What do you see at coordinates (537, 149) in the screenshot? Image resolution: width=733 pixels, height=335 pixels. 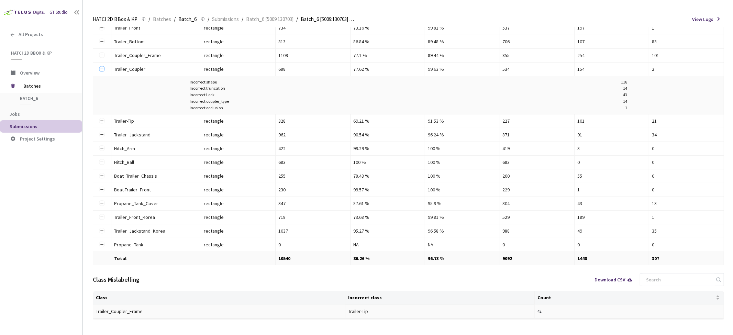 I see `div: 419` at bounding box center [537, 149].